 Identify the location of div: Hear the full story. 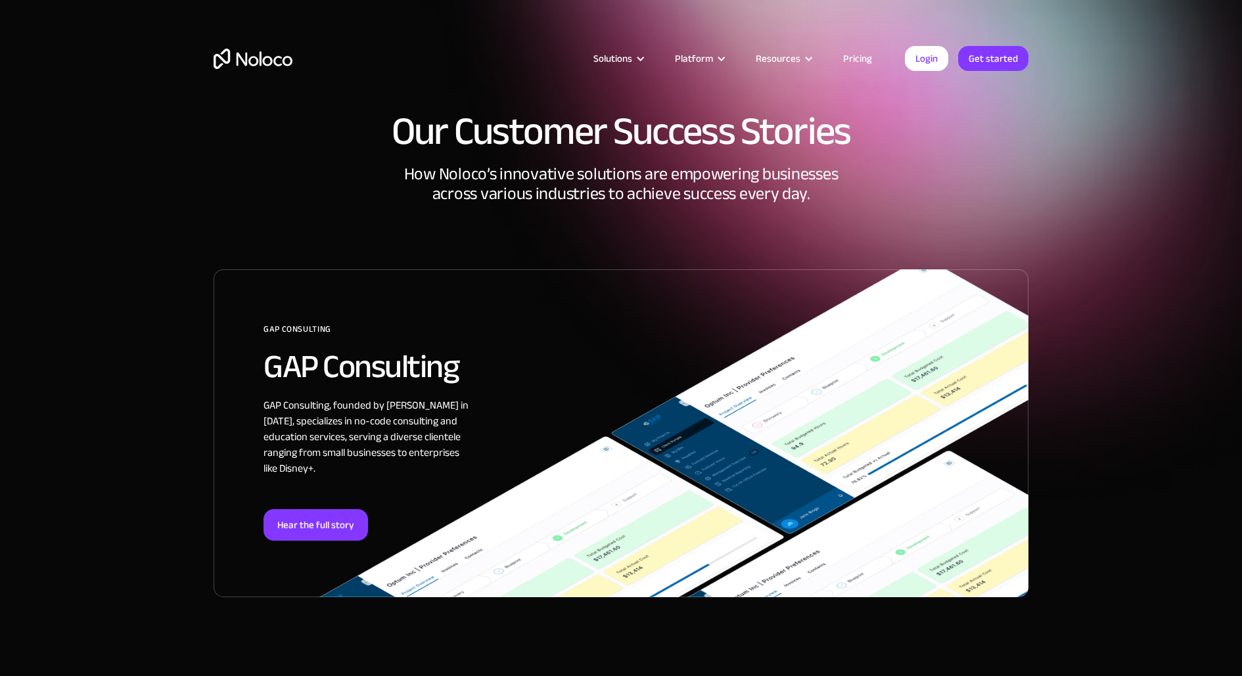
(316, 525).